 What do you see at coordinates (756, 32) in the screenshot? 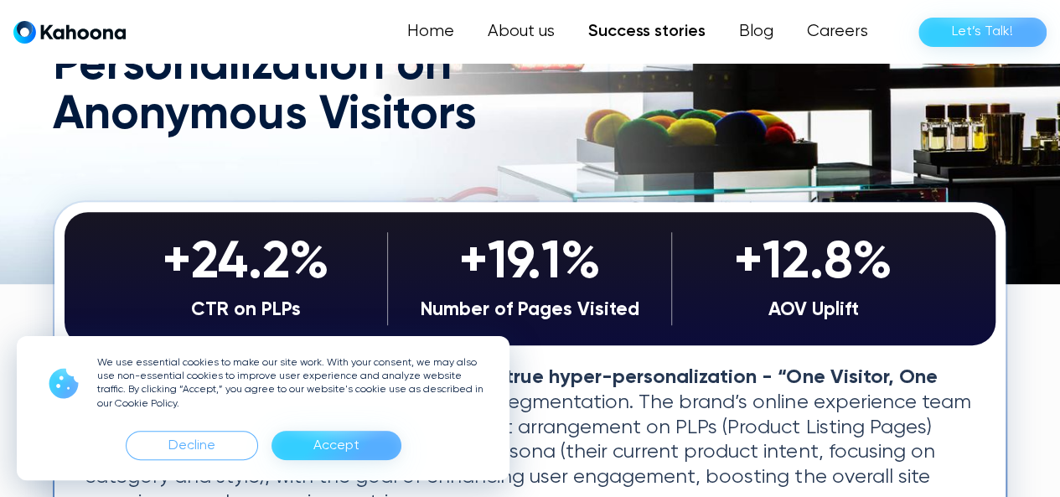
I see `a: Blog` at bounding box center [756, 32].